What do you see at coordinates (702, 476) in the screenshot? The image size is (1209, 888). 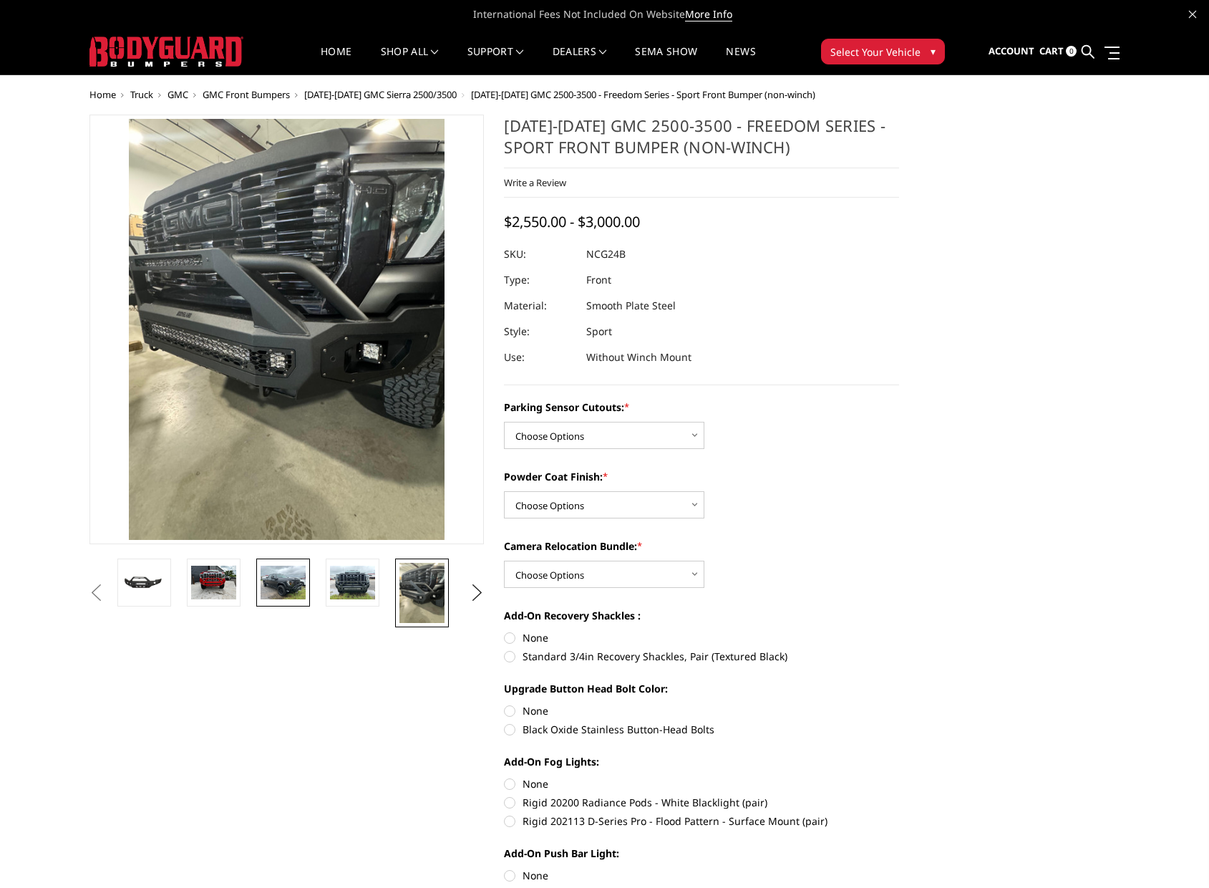 I see `label: Powder Coat Finish:` at bounding box center [702, 476].